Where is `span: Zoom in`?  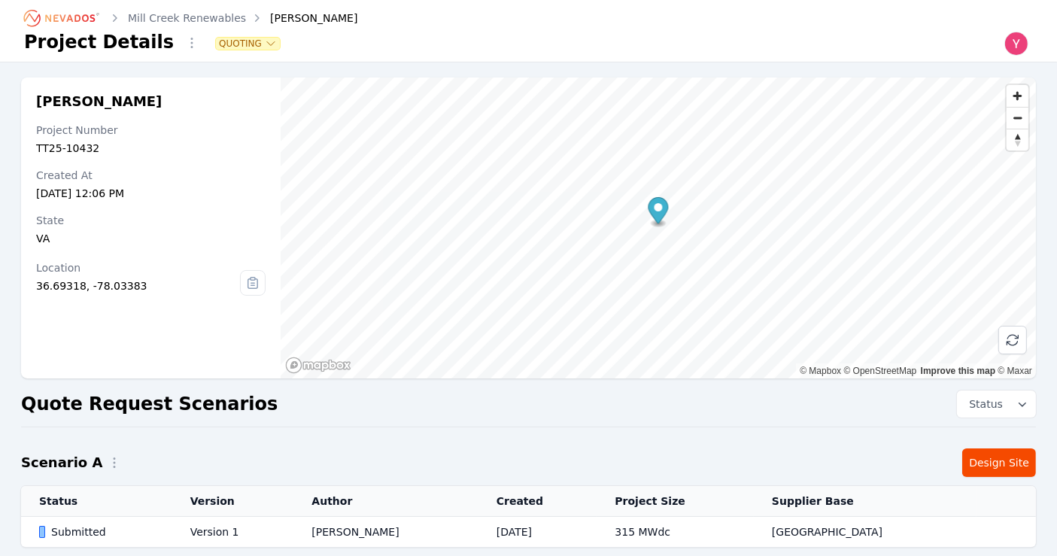
span: Zoom in is located at coordinates (1017, 96).